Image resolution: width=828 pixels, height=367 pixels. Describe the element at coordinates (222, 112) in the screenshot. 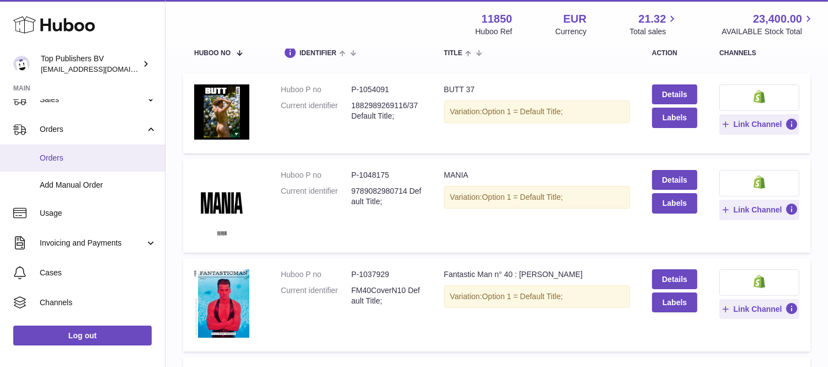

I see `img: BUTT 37` at that location.